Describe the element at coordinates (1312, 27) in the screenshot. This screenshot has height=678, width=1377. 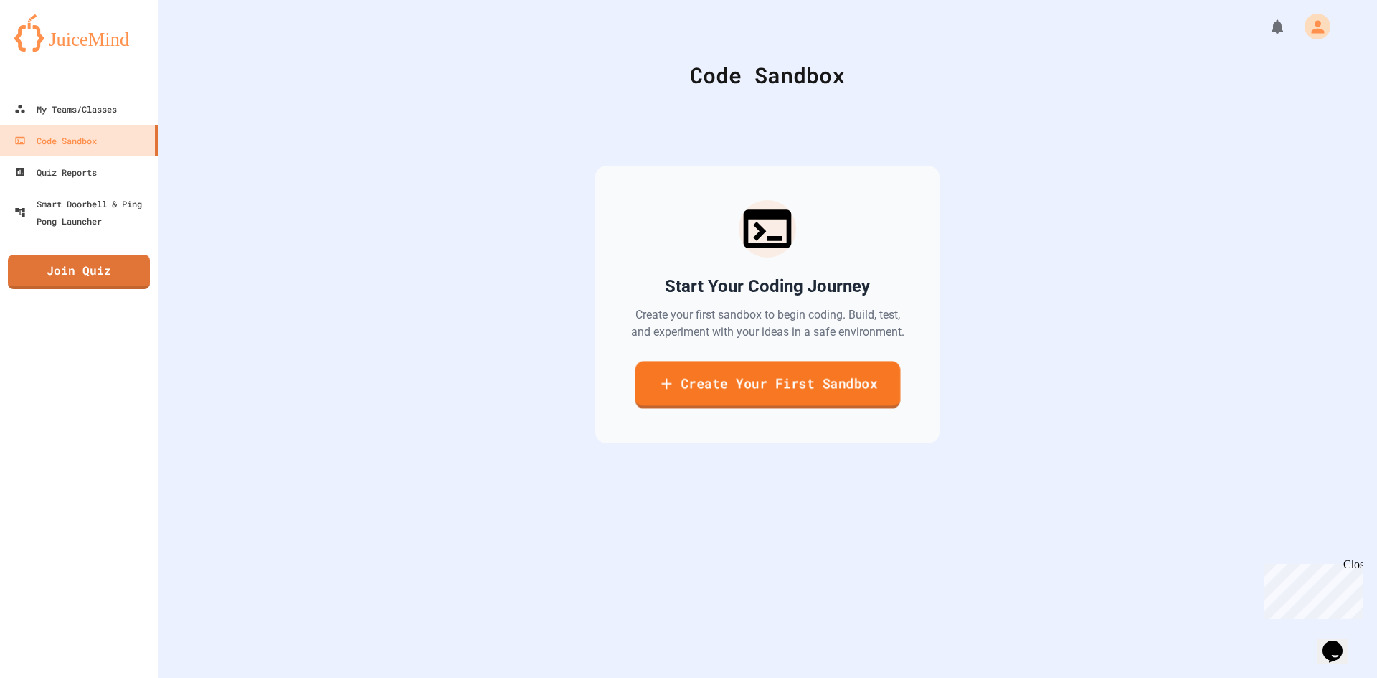
I see `div: My Account` at that location.